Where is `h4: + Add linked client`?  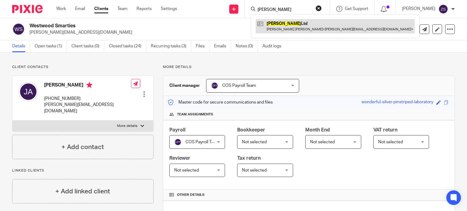
h4: + Add linked client is located at coordinates (83, 192).